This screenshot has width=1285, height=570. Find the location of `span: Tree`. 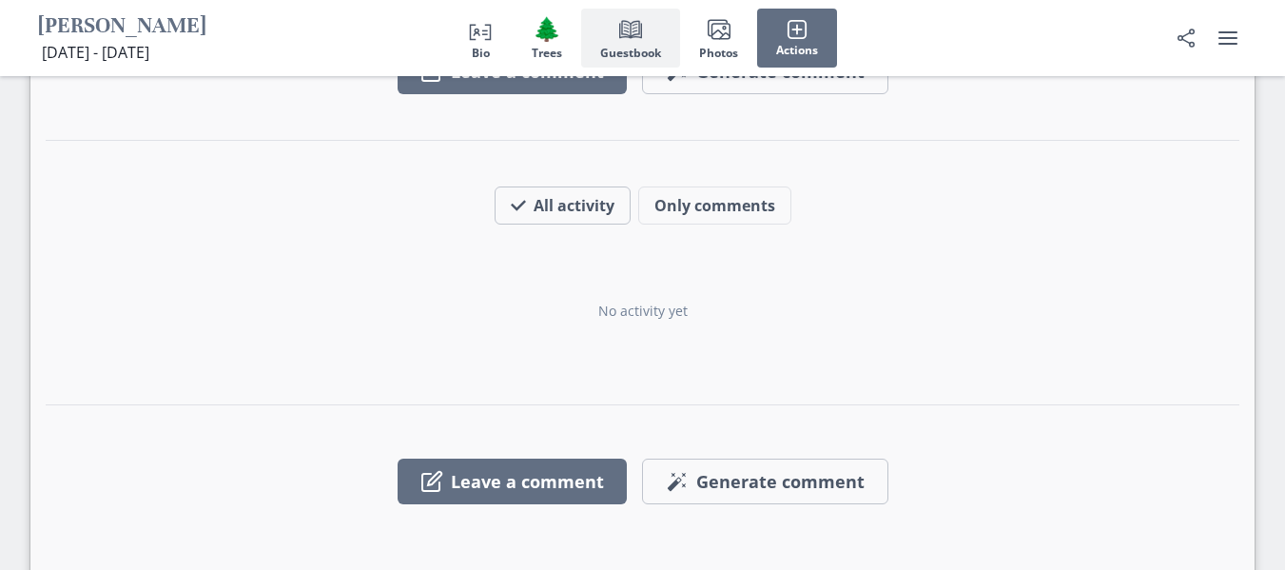

span: Tree is located at coordinates (547, 29).